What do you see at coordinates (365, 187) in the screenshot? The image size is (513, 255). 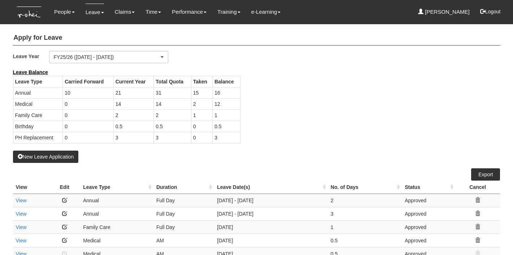 I see `th: No. of Days : activate to sort column ascending` at bounding box center [365, 187].